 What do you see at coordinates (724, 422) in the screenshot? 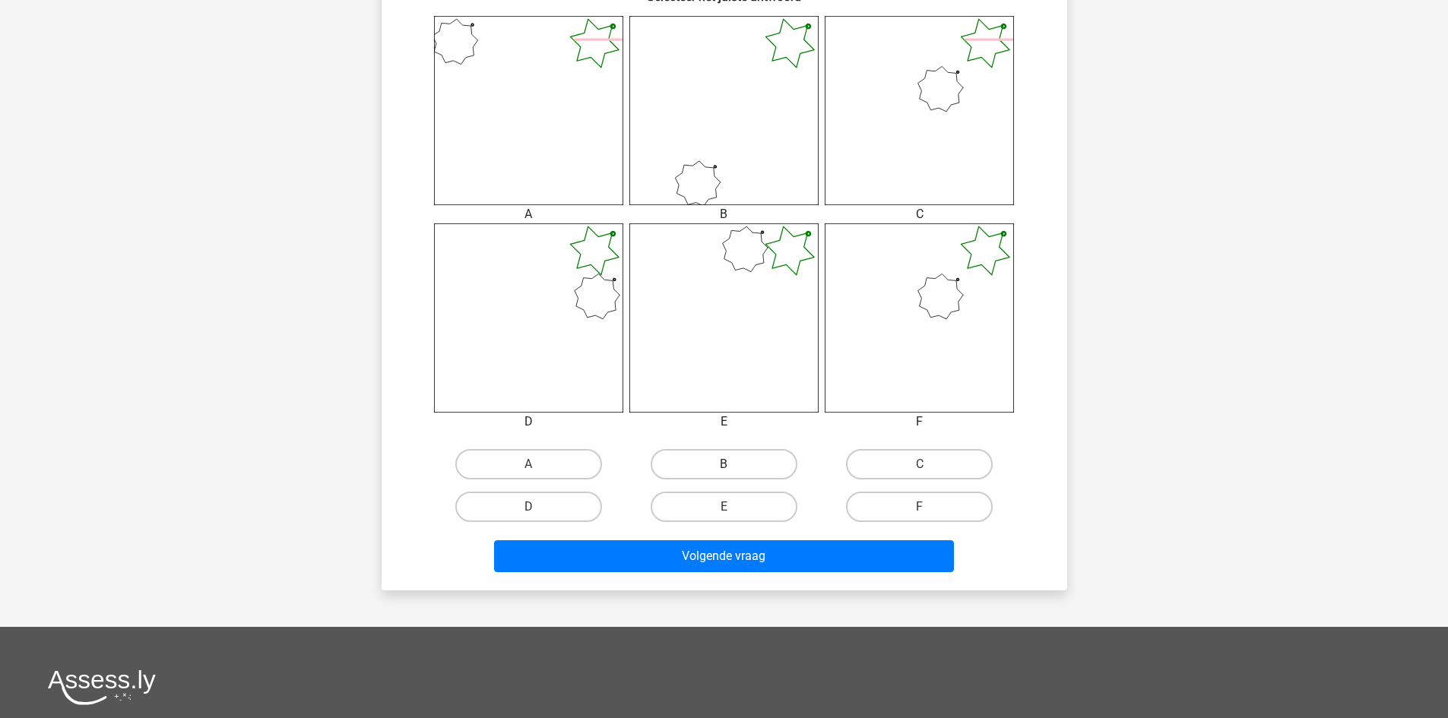
I see `div: E` at bounding box center [724, 422].